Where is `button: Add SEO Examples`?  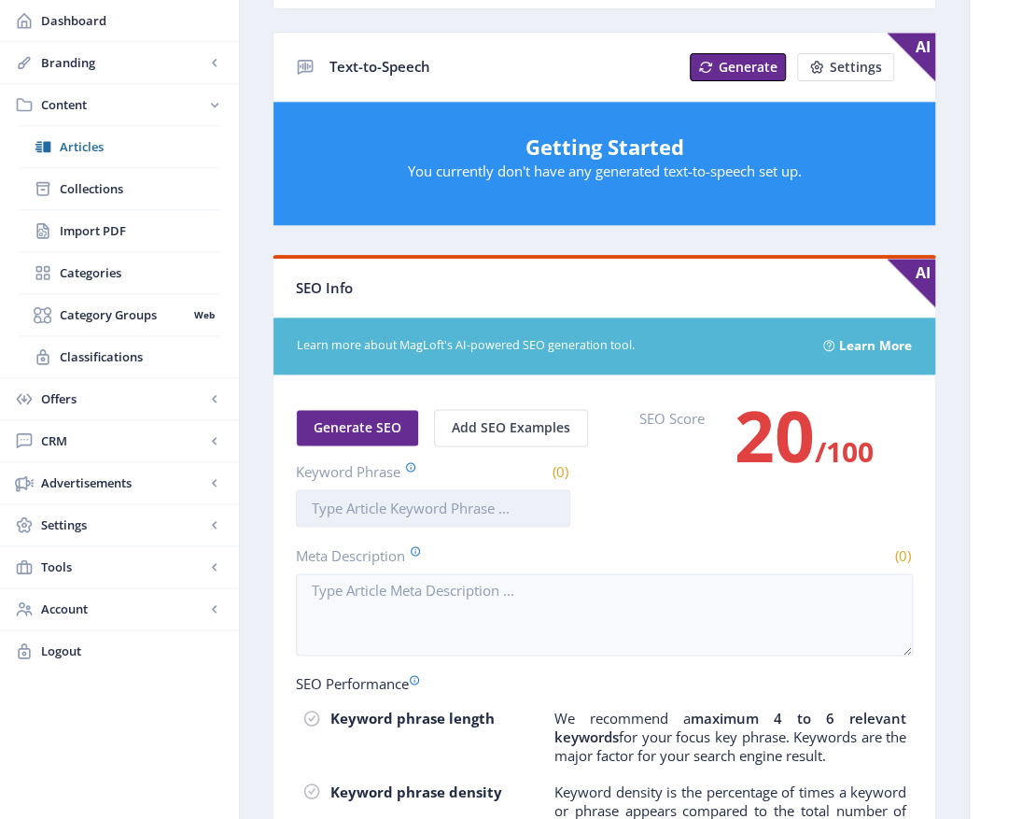
button: Add SEO Examples is located at coordinates (511, 428).